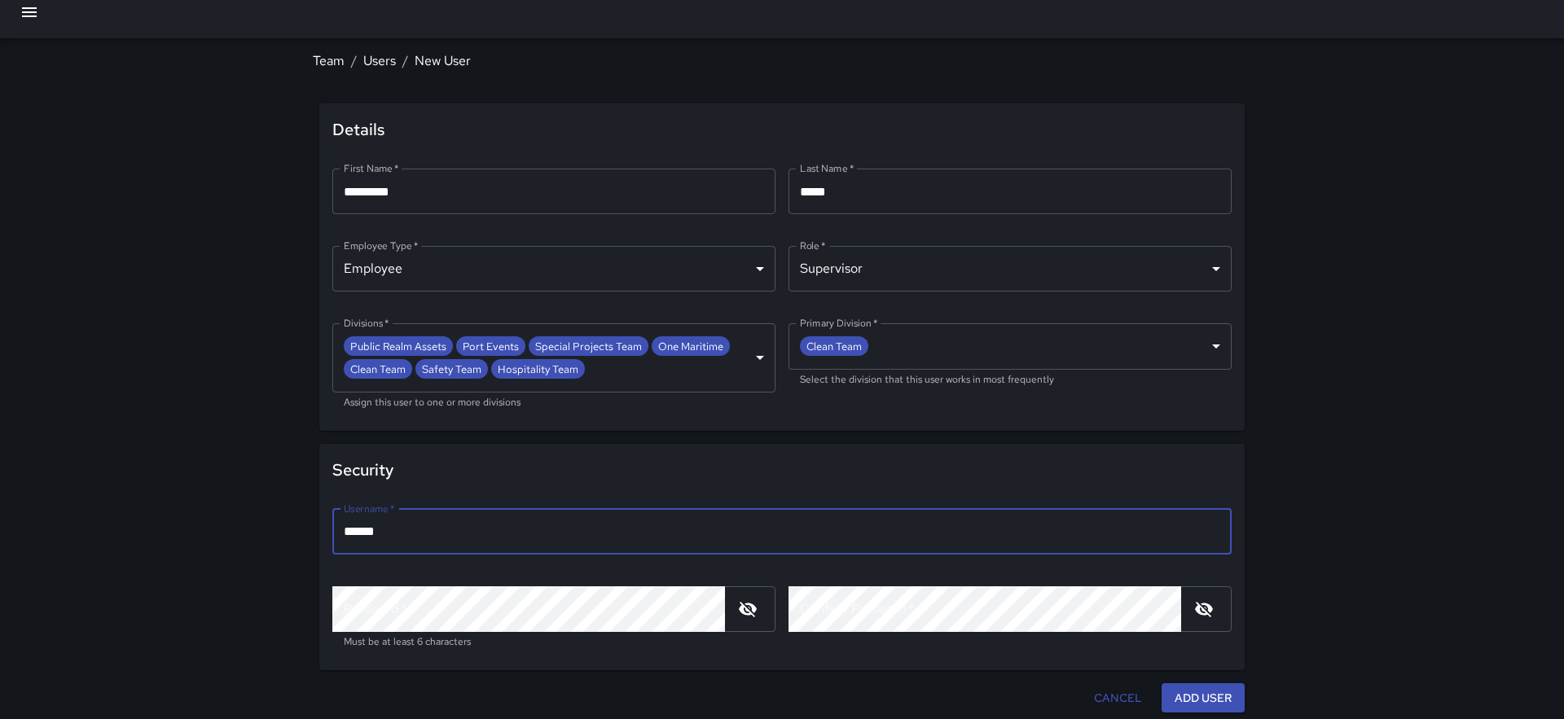 Image resolution: width=1564 pixels, height=719 pixels. I want to click on span: Hospitality Team, so click(538, 369).